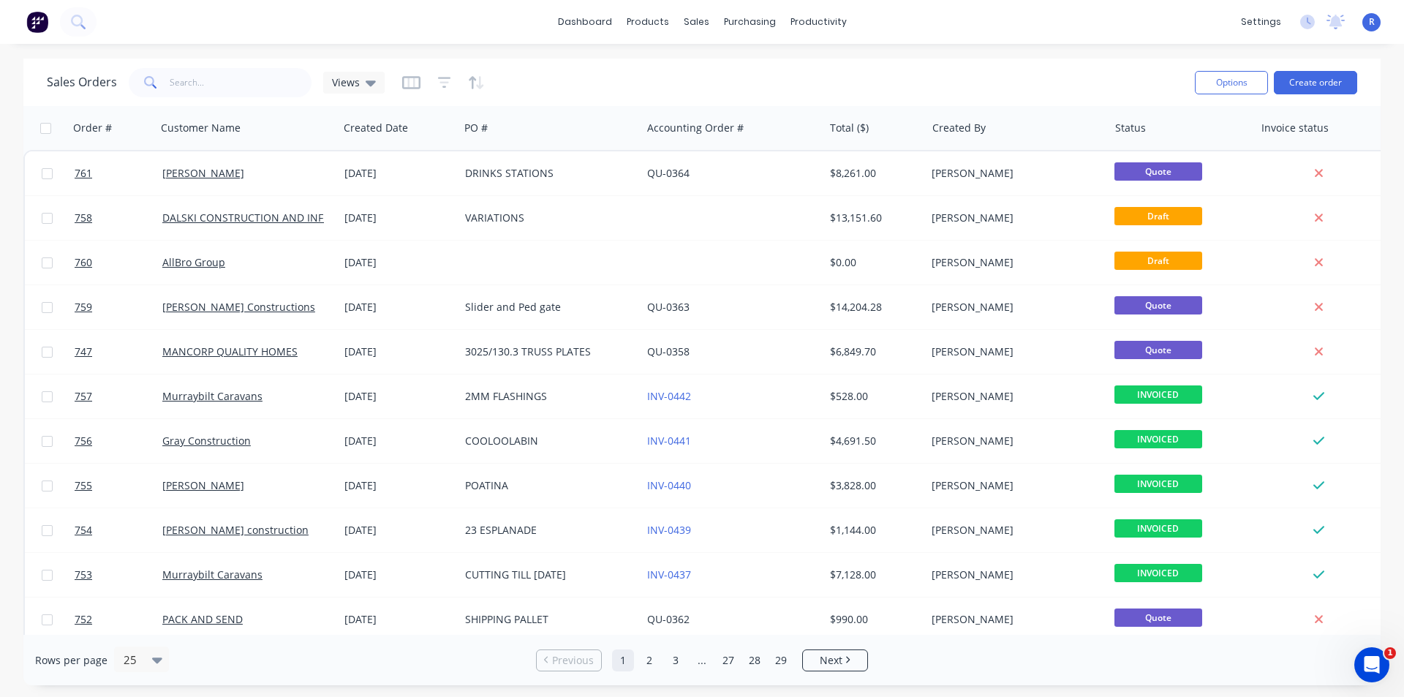  I want to click on div: POATINA, so click(546, 486).